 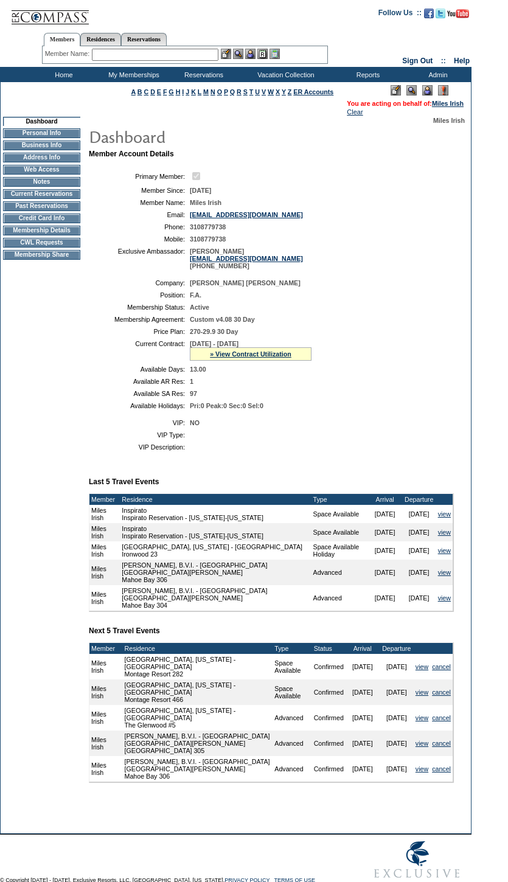 What do you see at coordinates (441, 13) in the screenshot?
I see `img: Follow us on Twitter` at bounding box center [441, 13].